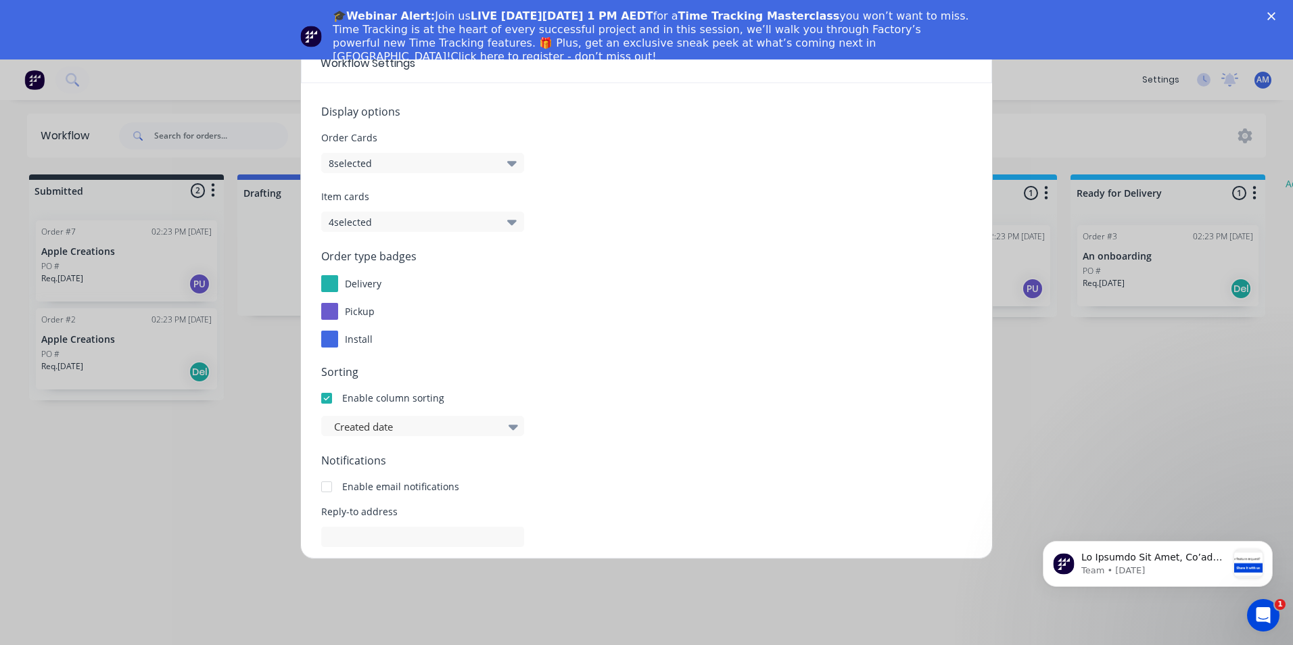 The width and height of the screenshot is (1293, 645). What do you see at coordinates (647, 461) in the screenshot?
I see `span: Notifications` at bounding box center [647, 461].